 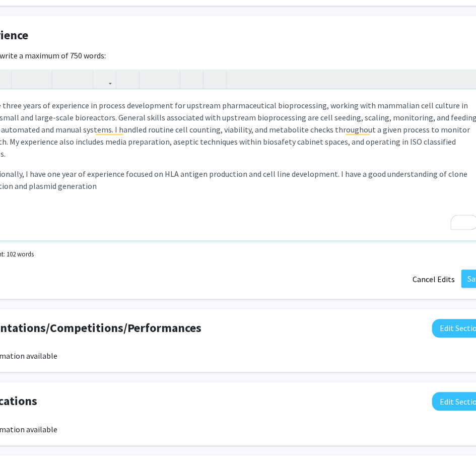 I want to click on button: Ordered list, so click(x=168, y=79).